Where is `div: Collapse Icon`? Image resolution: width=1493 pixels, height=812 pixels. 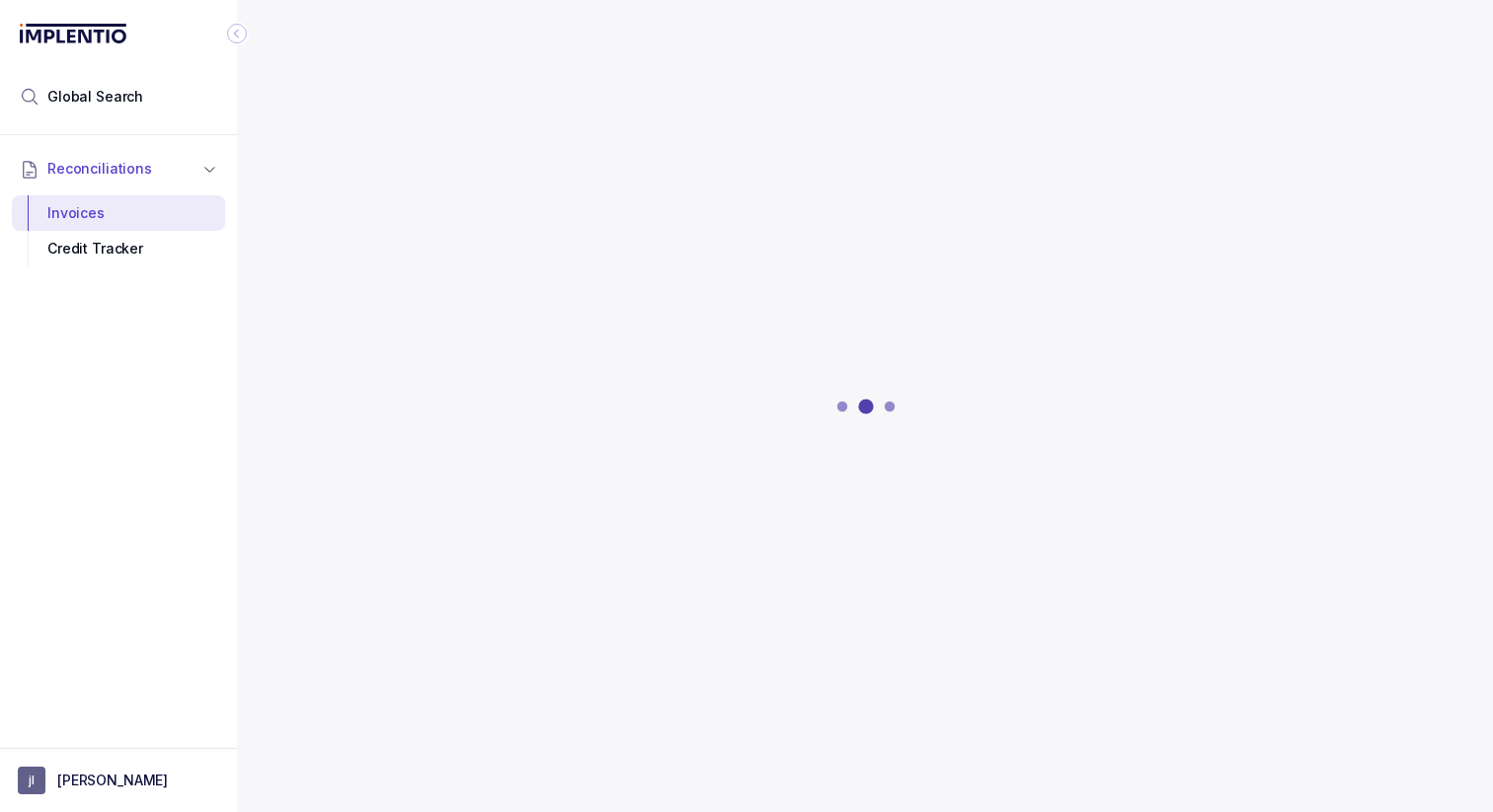
div: Collapse Icon is located at coordinates (237, 34).